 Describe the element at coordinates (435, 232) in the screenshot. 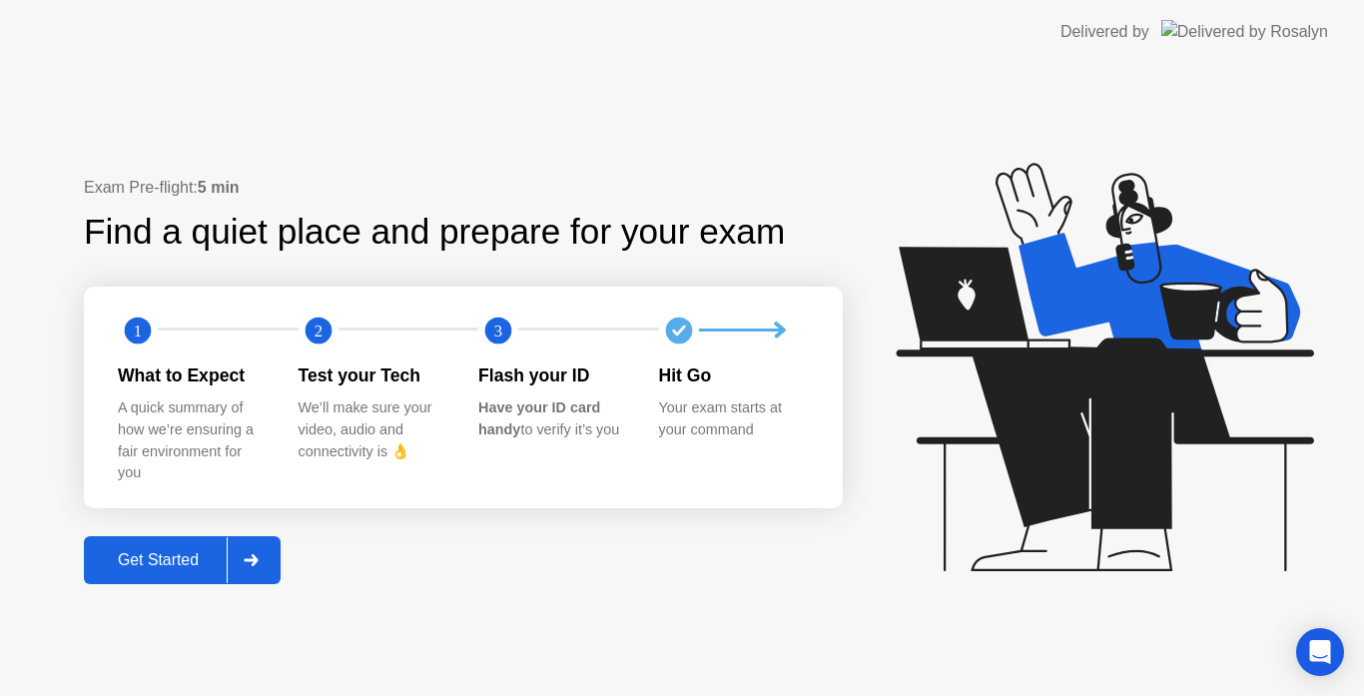

I see `div: Find a quiet place and prepare for your exam` at that location.